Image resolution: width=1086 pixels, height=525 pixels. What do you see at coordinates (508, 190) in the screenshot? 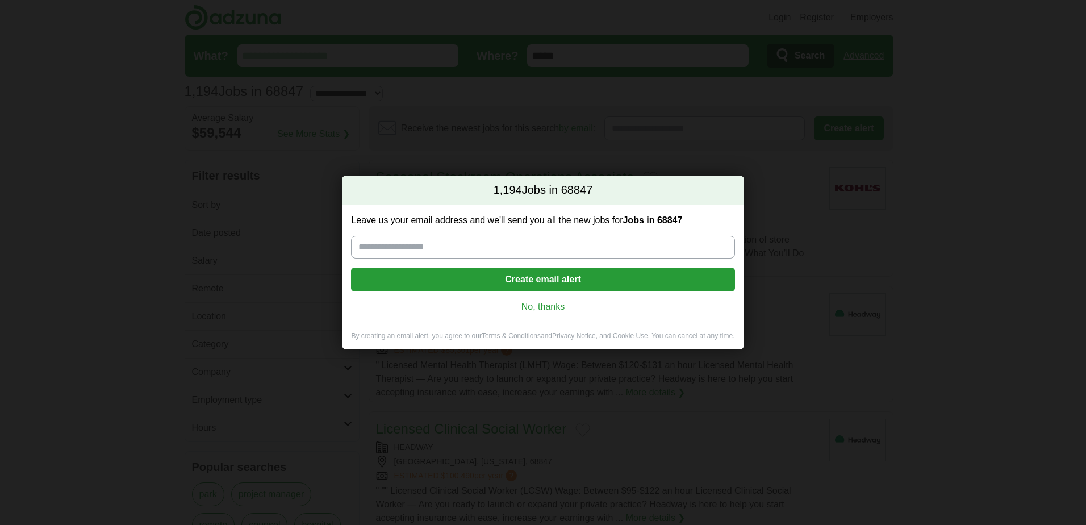
I see `span: 1,194` at bounding box center [508, 190].